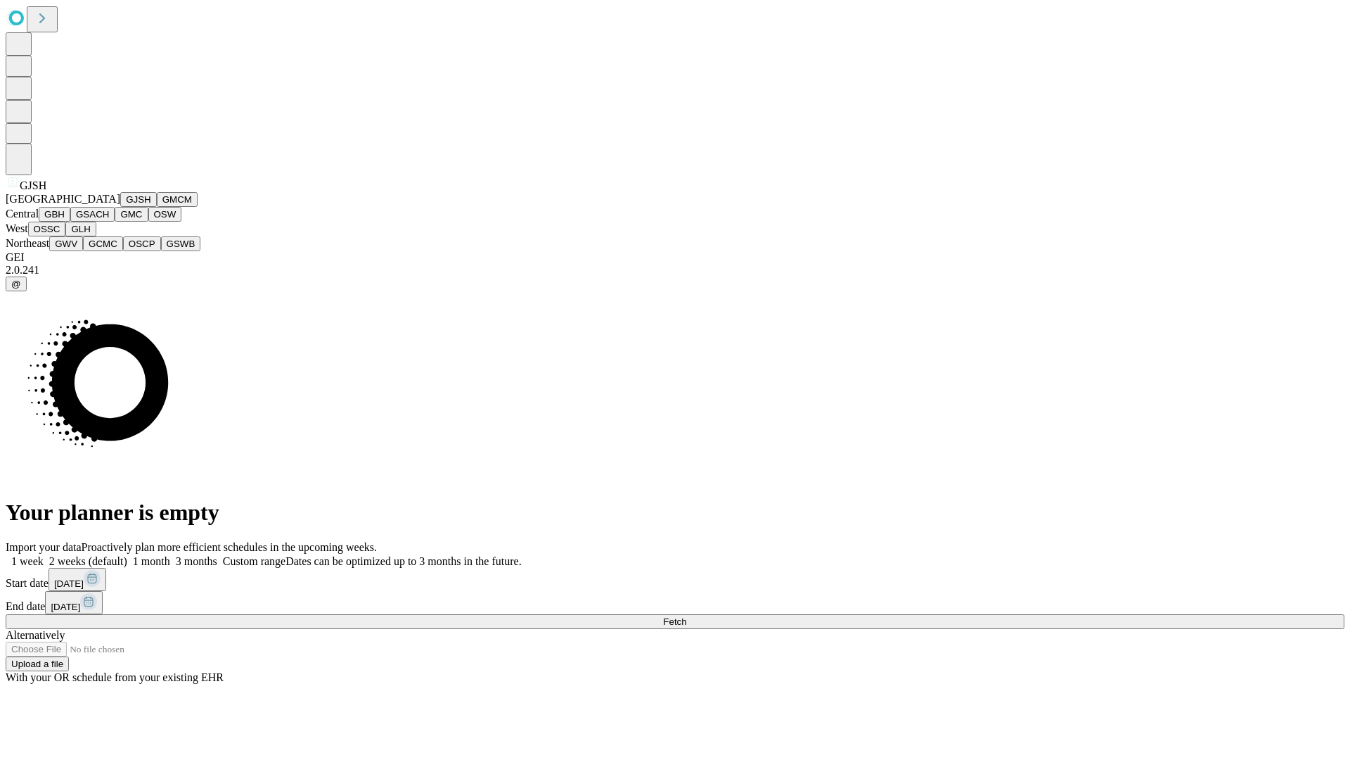 This screenshot has width=1350, height=760. What do you see at coordinates (44, 546) in the screenshot?
I see `span: Import your data` at bounding box center [44, 546].